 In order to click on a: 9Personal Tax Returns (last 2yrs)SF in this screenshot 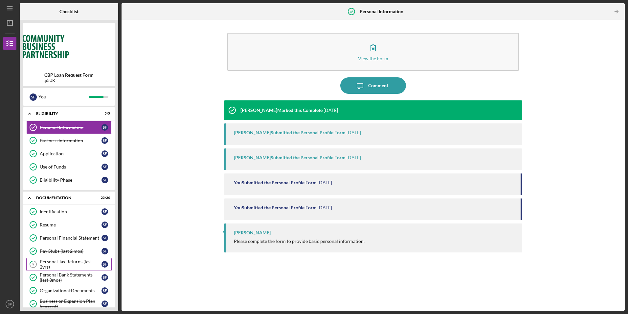, I will do `click(69, 264)`.